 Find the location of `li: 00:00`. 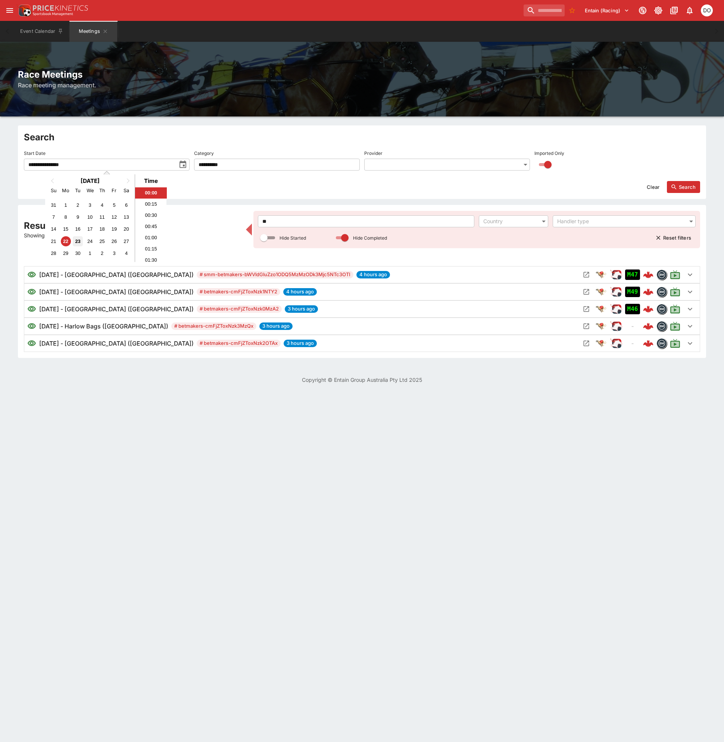

li: 00:00 is located at coordinates (151, 193).